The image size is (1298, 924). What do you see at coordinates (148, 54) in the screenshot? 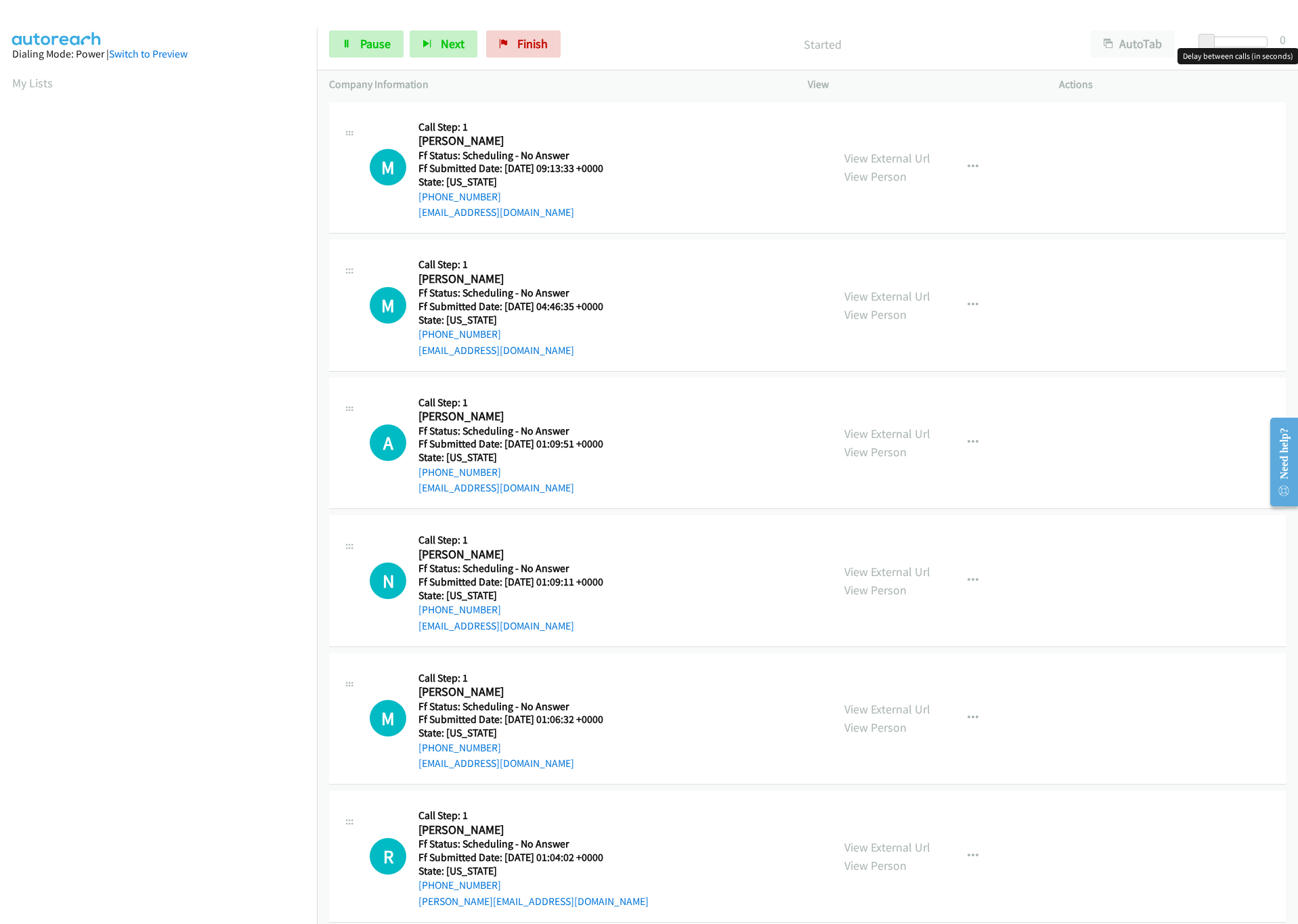
I see `a: Switch to Preview` at bounding box center [148, 54].